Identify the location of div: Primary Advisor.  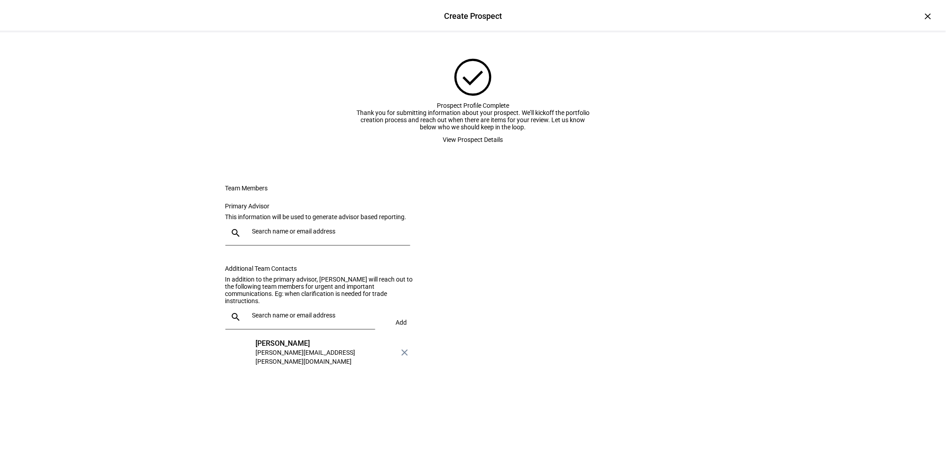
(323, 206).